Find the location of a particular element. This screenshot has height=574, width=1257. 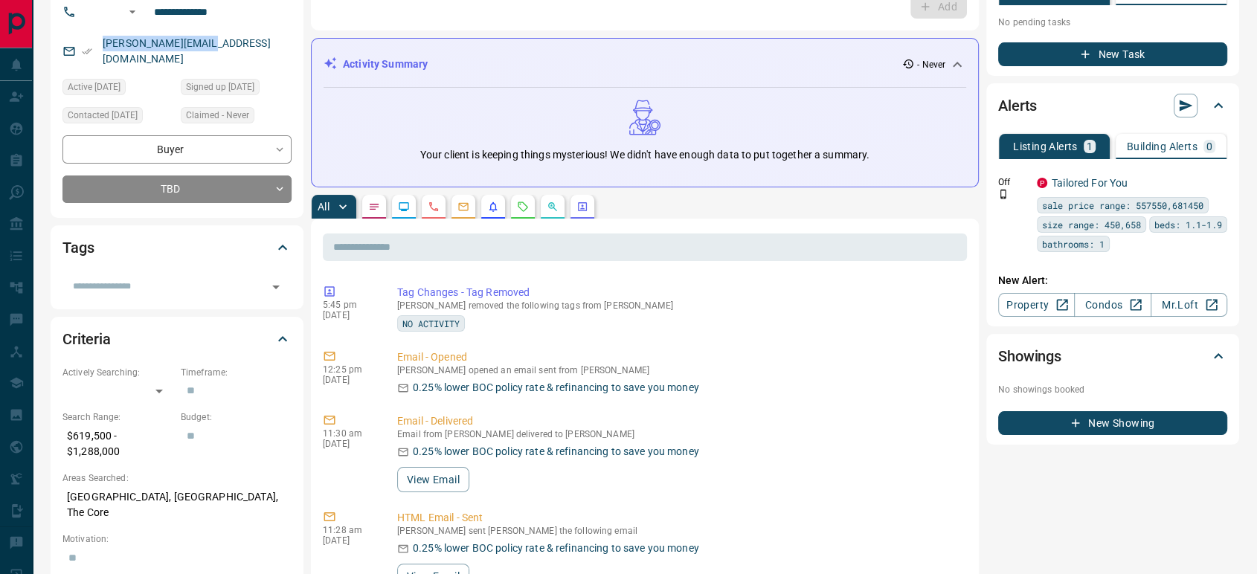

a: Condos is located at coordinates (1112, 305).